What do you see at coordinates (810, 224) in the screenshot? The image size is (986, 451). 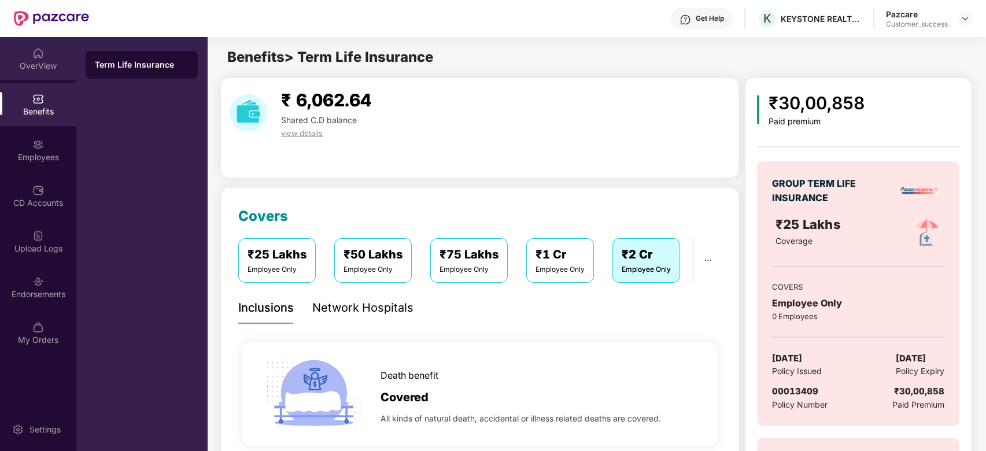 I see `span: ₹25 Lakhs` at bounding box center [810, 224].